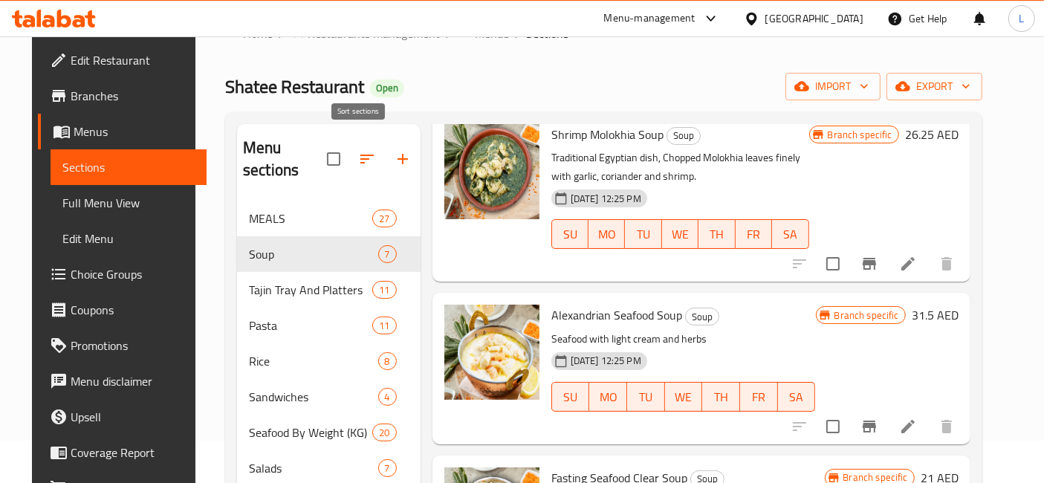 This screenshot has width=1044, height=483. I want to click on span: Shrimp Molokhia Soup, so click(607, 135).